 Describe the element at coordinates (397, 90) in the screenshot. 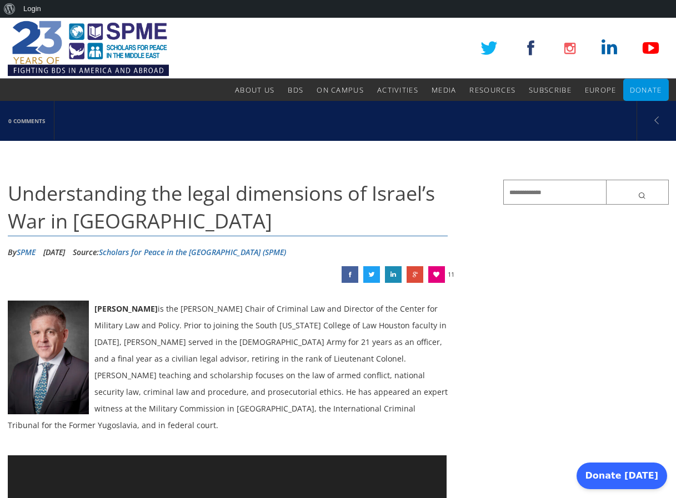

I see `a: Activities` at that location.